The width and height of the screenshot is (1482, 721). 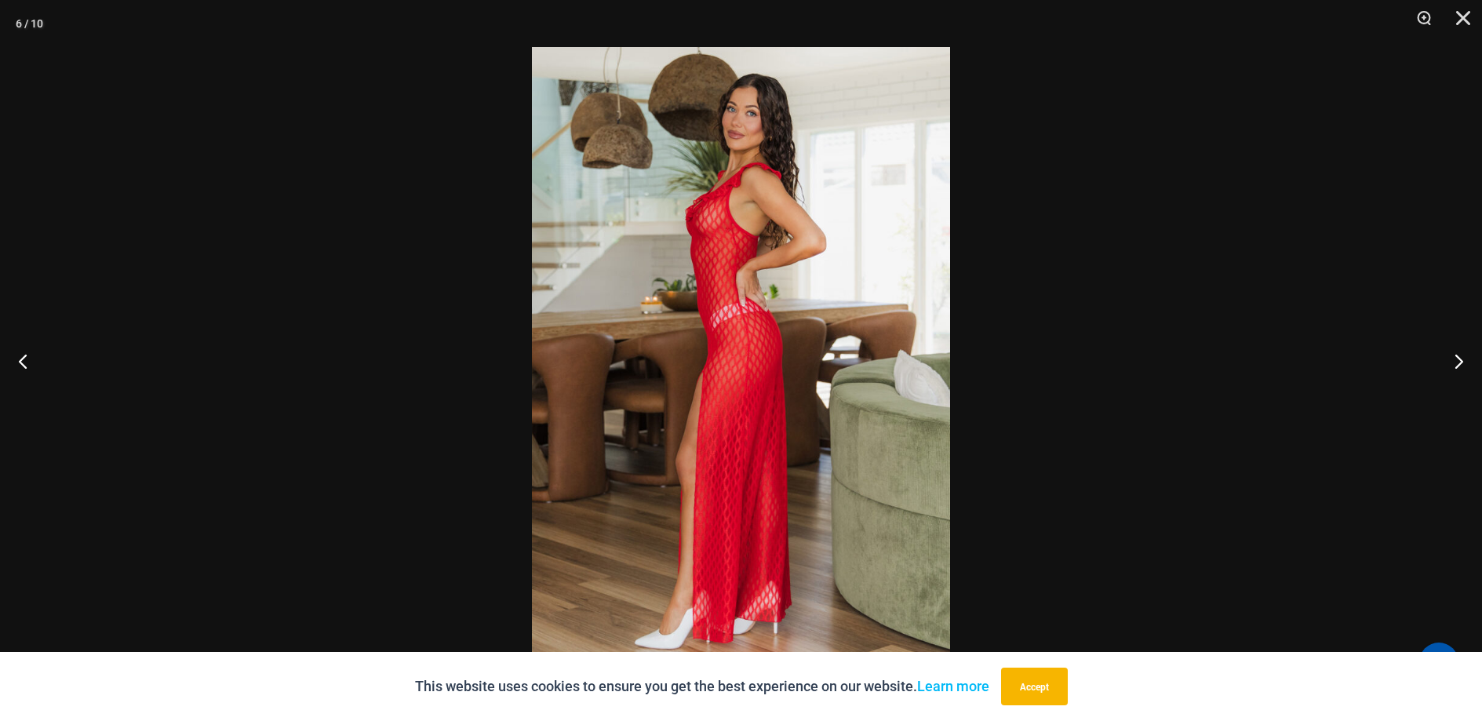 What do you see at coordinates (702, 687) in the screenshot?
I see `p: This website uses cookies to ensure you get the best experience on our website.` at bounding box center [702, 687].